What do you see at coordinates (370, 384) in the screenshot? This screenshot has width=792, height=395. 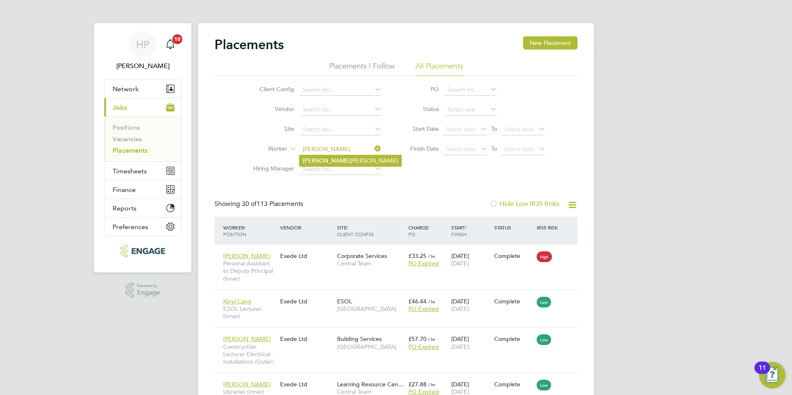 I see `span: Learning Resource Cen…` at bounding box center [370, 384].